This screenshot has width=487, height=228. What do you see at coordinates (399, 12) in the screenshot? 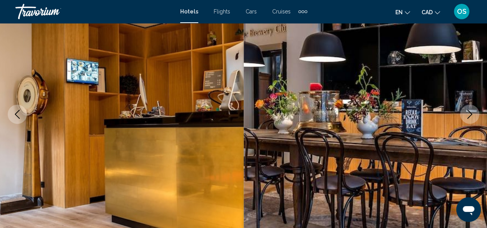
I see `span: en` at bounding box center [399, 12].